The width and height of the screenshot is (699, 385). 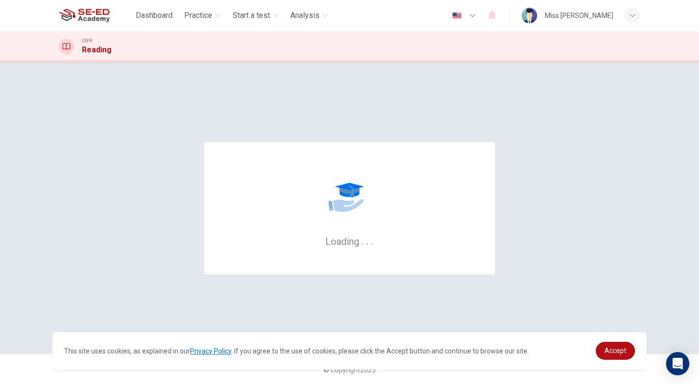 I want to click on span: Dashboard, so click(x=154, y=16).